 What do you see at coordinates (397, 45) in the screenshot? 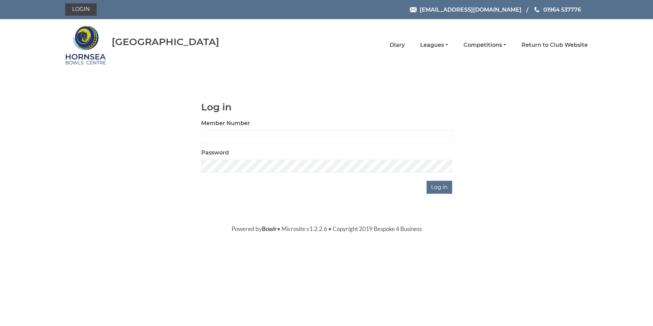
I see `a: Diary` at bounding box center [397, 45].